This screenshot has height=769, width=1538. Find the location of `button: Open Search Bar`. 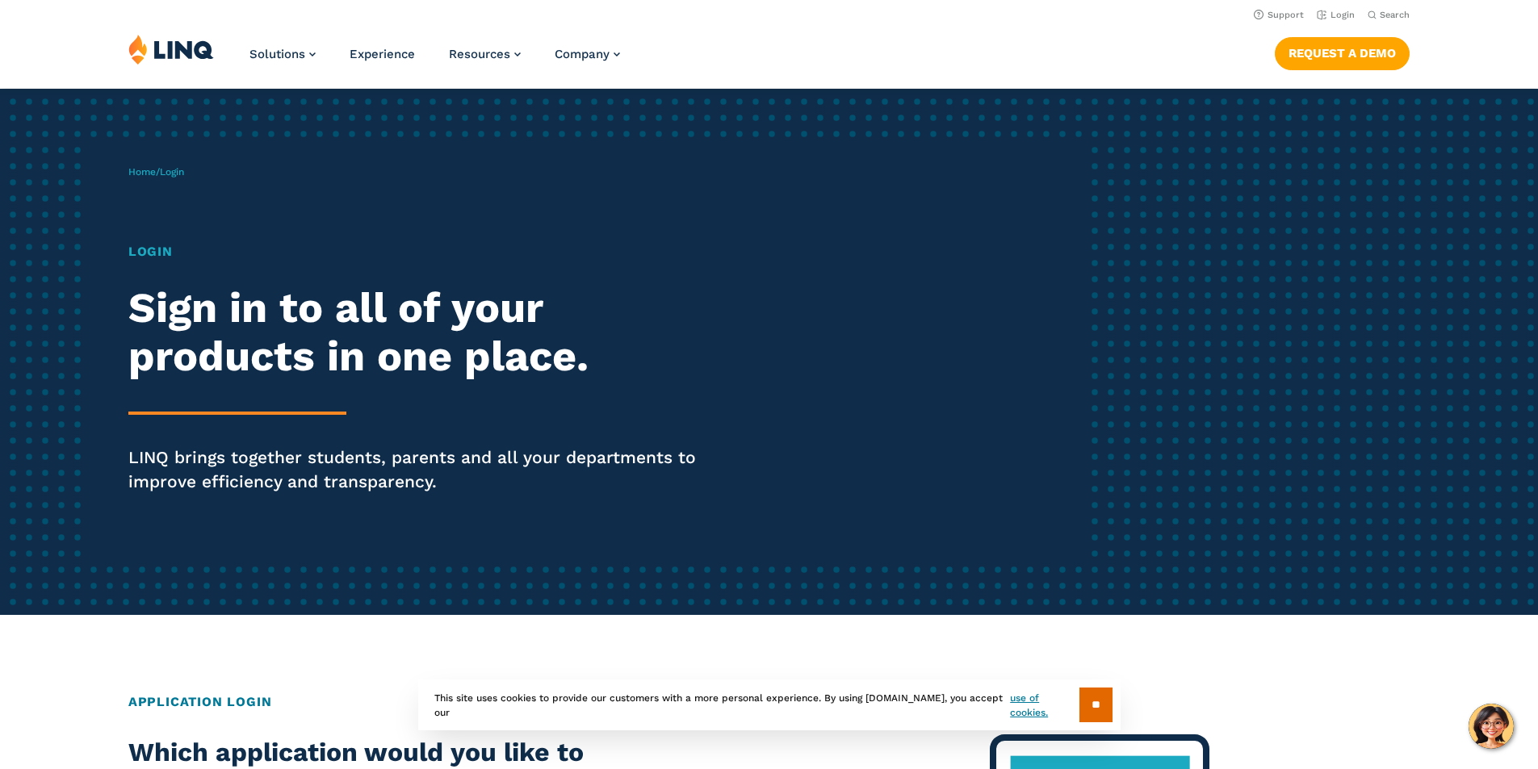

button: Open Search Bar is located at coordinates (1388, 15).